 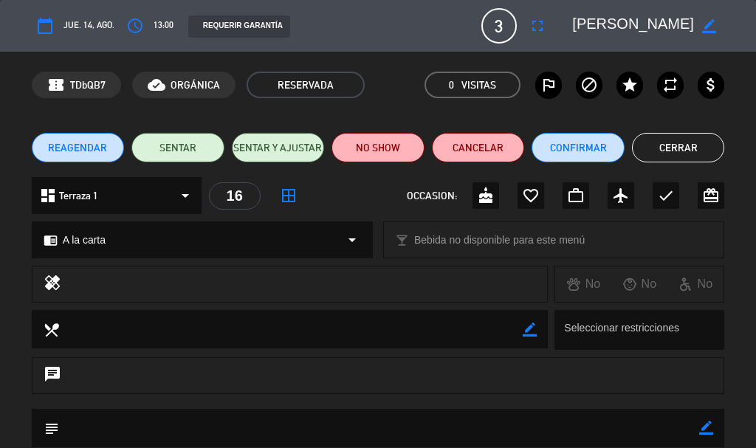 I want to click on span: confirmation_number, so click(x=56, y=85).